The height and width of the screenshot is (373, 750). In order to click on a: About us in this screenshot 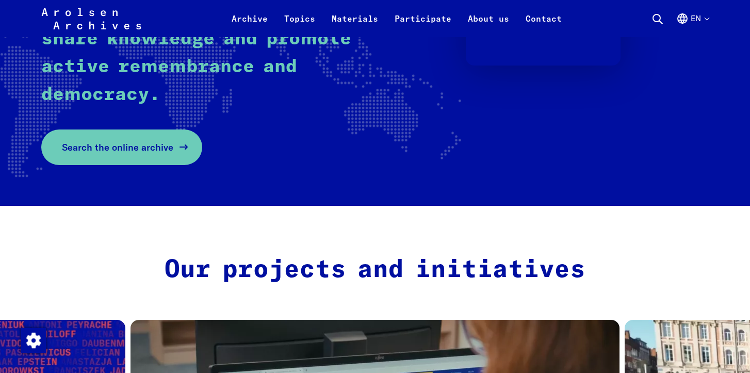, I will do `click(488, 25)`.